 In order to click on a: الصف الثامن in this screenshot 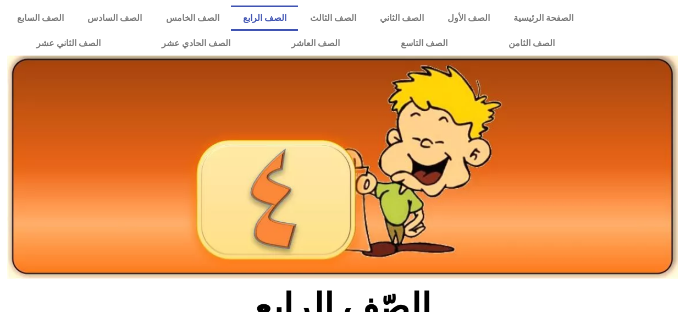, I will do `click(531, 43)`.